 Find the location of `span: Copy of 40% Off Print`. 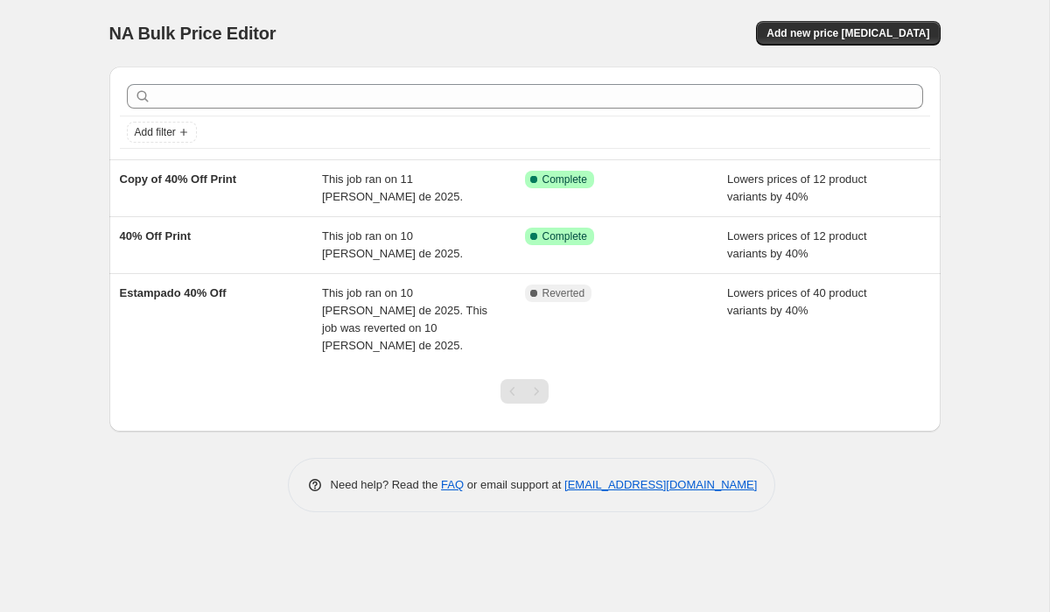

span: Copy of 40% Off Print is located at coordinates (179, 179).